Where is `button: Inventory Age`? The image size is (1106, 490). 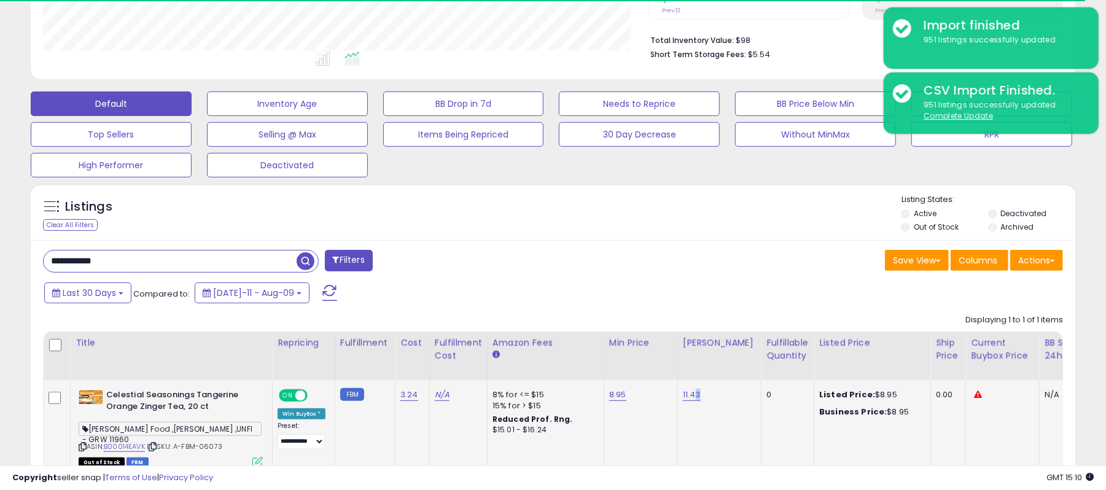
button: Inventory Age is located at coordinates (288, 104).